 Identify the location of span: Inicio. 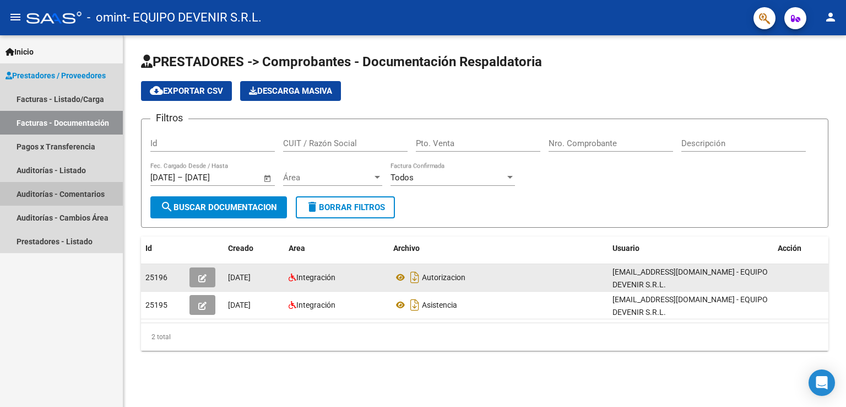
(19, 52).